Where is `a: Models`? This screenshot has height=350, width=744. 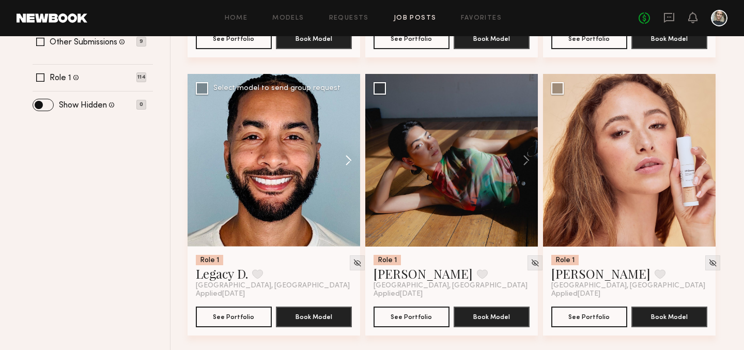
a: Models is located at coordinates (288, 18).